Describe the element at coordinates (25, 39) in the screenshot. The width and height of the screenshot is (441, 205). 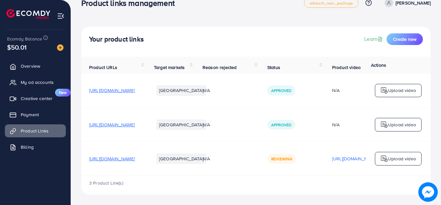
I see `span: Ecomdy Balance` at that location.